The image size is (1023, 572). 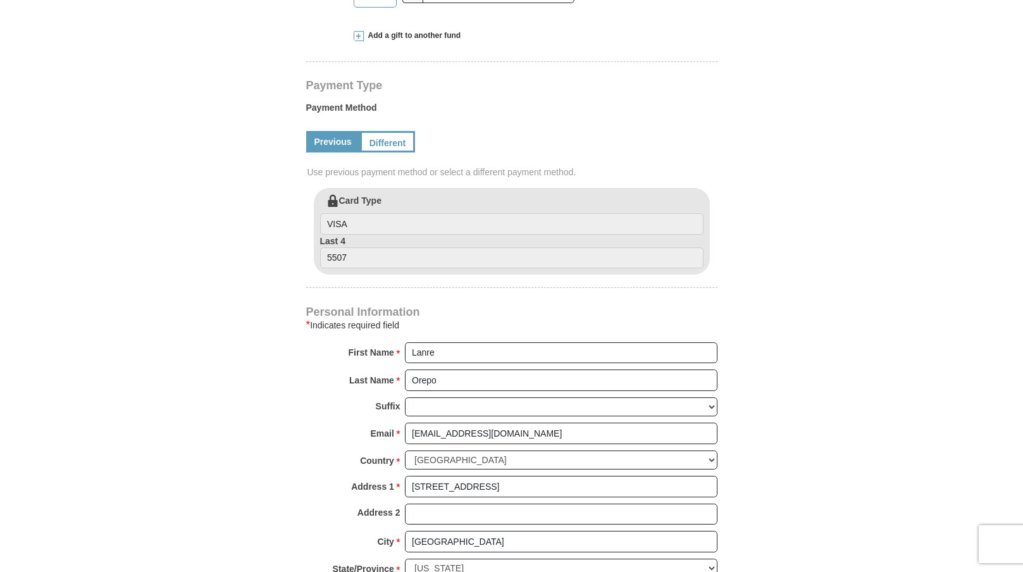 I want to click on strong: Email, so click(x=382, y=433).